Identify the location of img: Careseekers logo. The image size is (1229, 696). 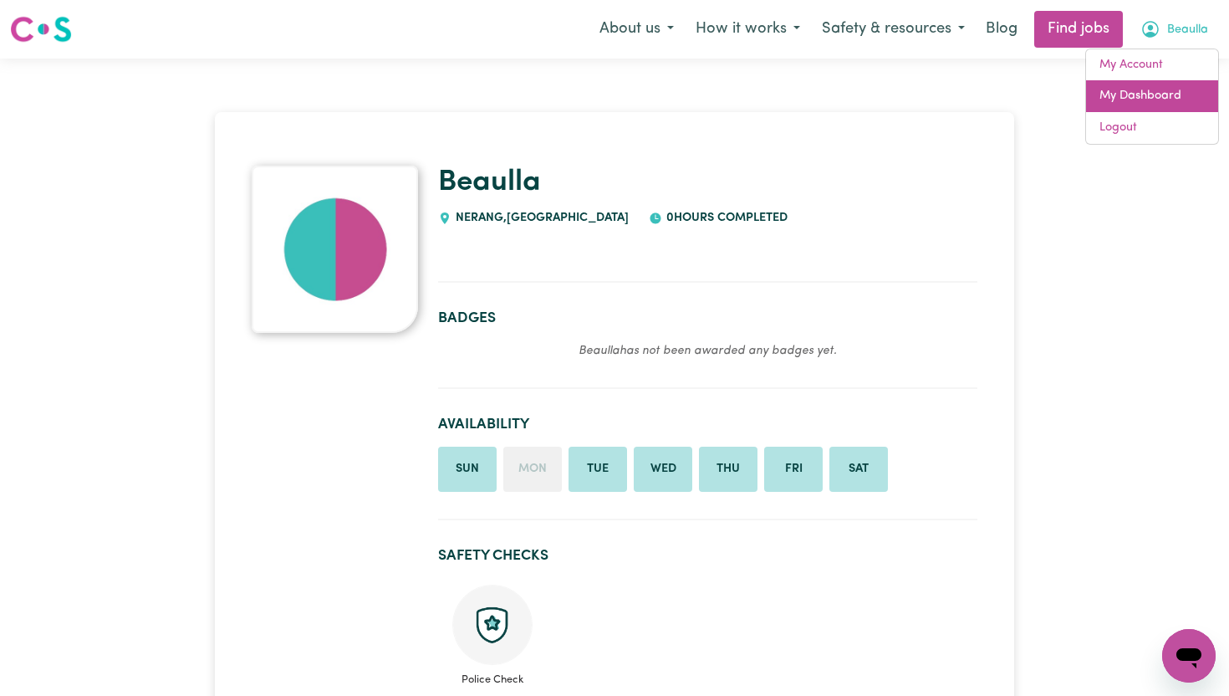
(41, 29).